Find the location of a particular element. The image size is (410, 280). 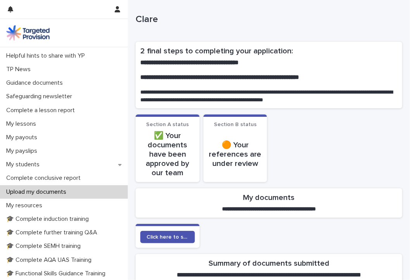

p: Safeguarding newsletter is located at coordinates (41, 96).